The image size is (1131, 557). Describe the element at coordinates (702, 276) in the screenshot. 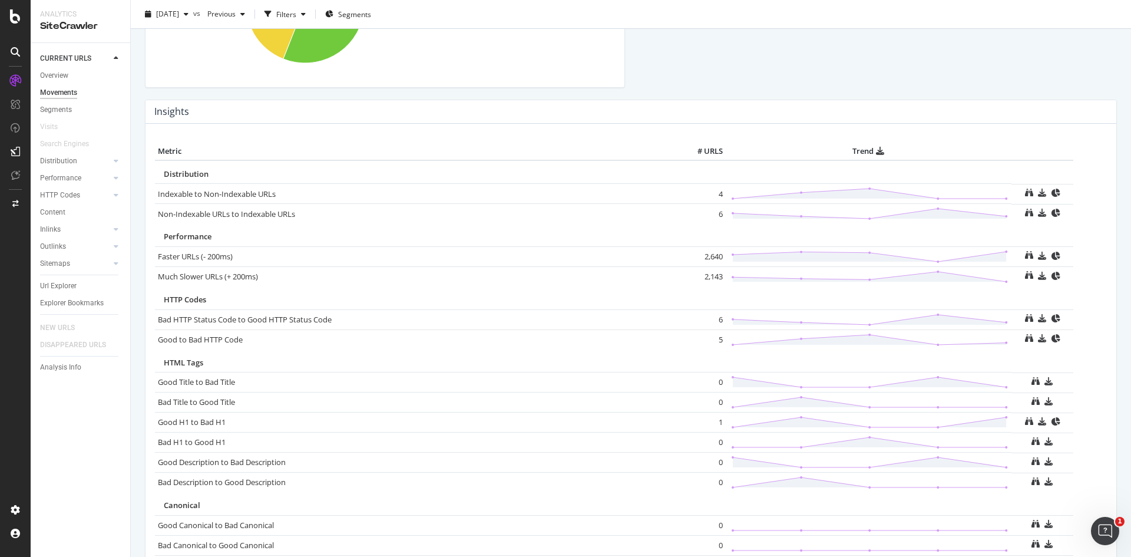

I see `td: 2,143` at that location.